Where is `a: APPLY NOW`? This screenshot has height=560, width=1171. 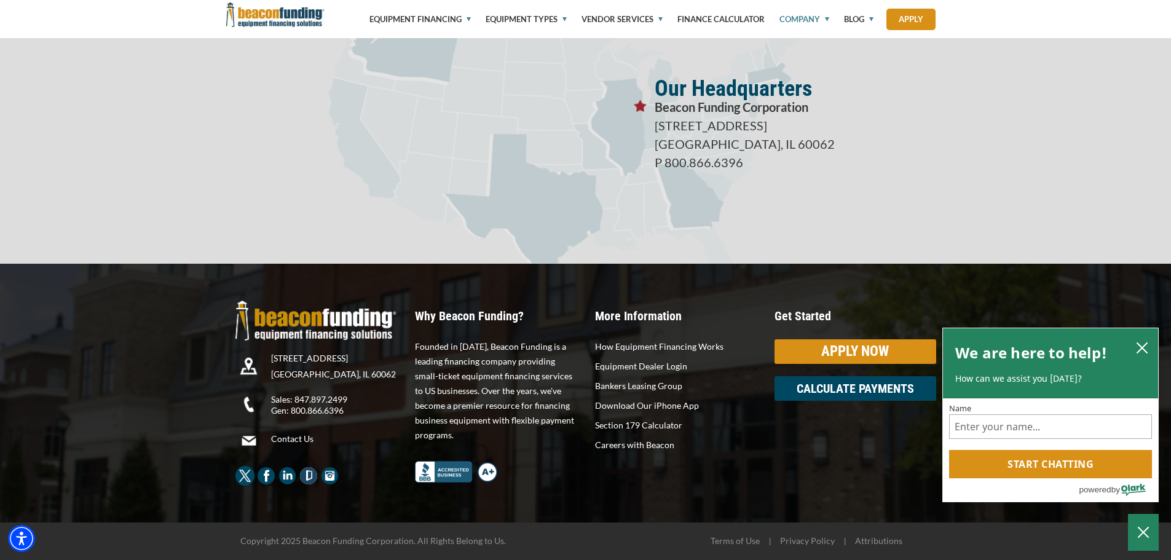
a: APPLY NOW is located at coordinates (855, 352).